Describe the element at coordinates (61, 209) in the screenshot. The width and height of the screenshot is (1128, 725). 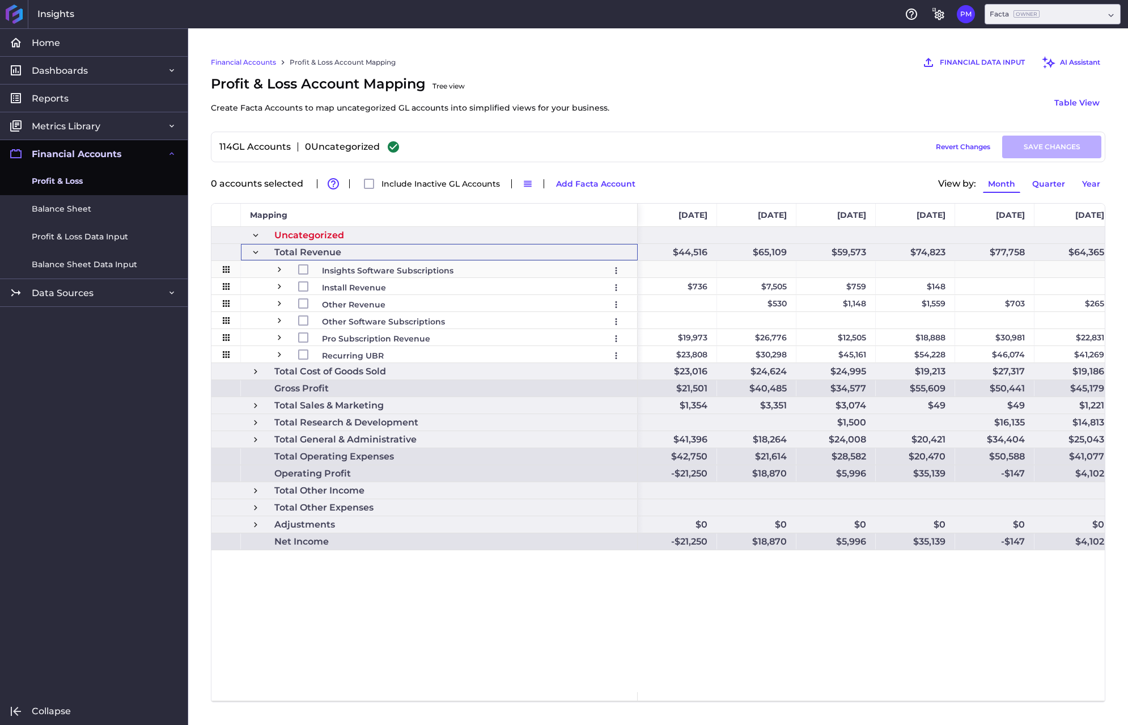
I see `span: Balance Sheet` at that location.